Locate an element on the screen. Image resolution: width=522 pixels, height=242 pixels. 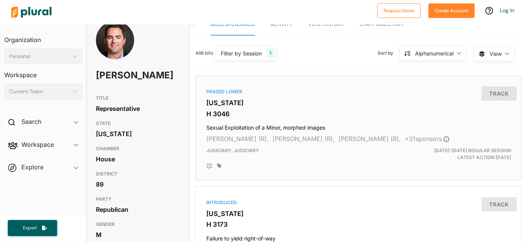
span: View is located at coordinates (495, 53).